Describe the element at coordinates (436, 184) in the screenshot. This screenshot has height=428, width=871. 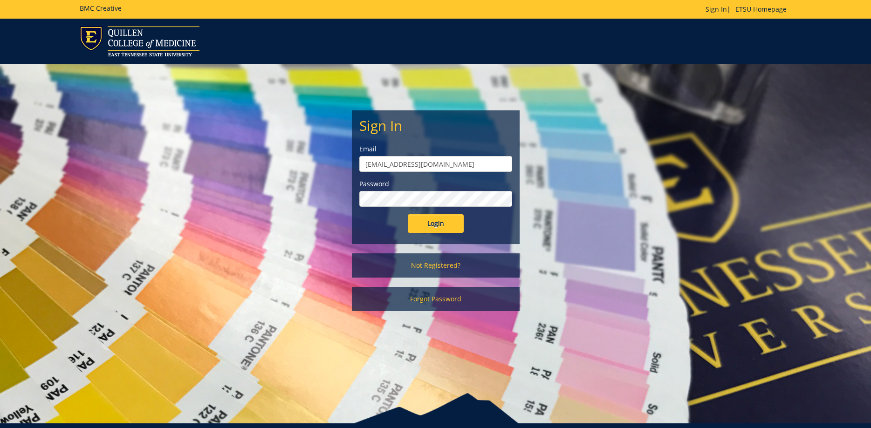
I see `label: Password` at that location.